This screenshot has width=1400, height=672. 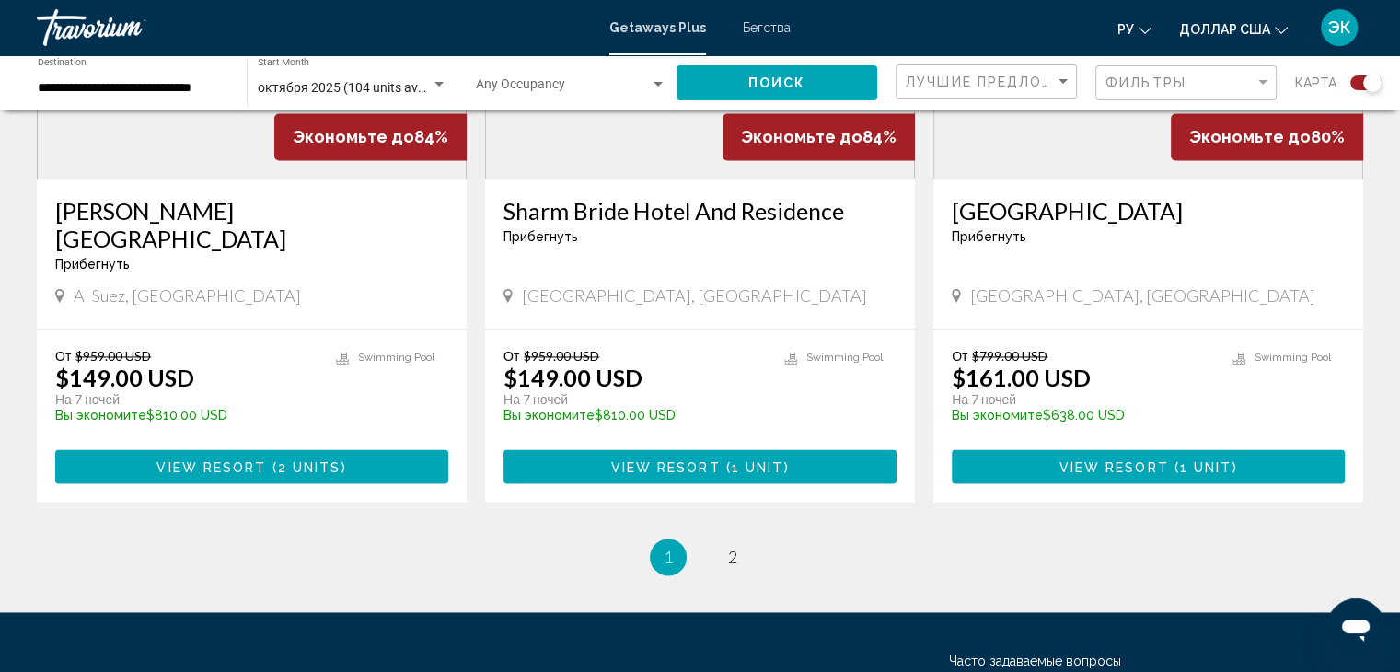 What do you see at coordinates (1020, 377) in the screenshot?
I see `p: $161.00 USD` at bounding box center [1020, 377].